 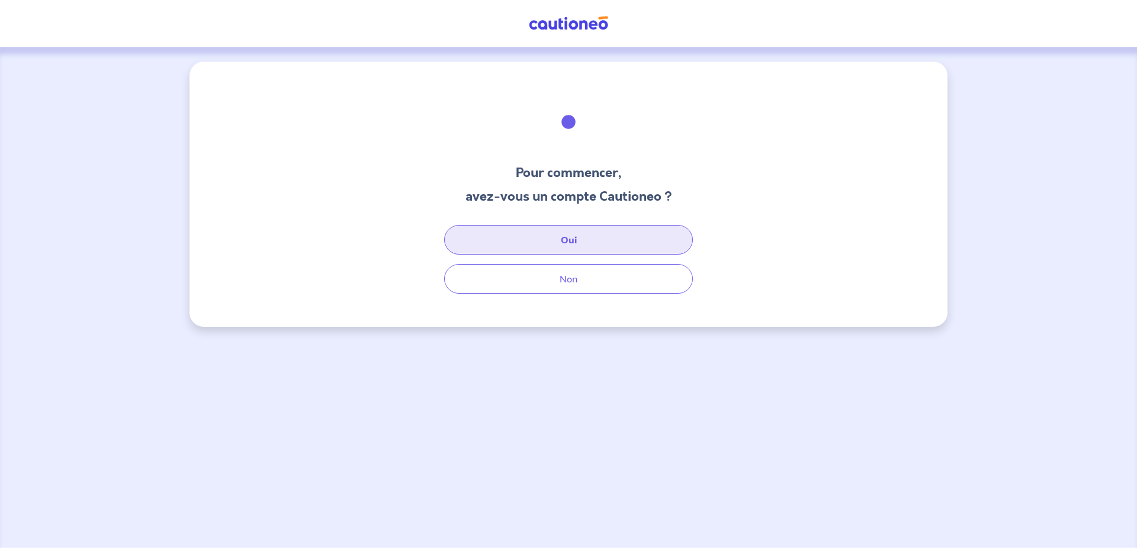 I want to click on h3: Pour commencer,, so click(x=569, y=173).